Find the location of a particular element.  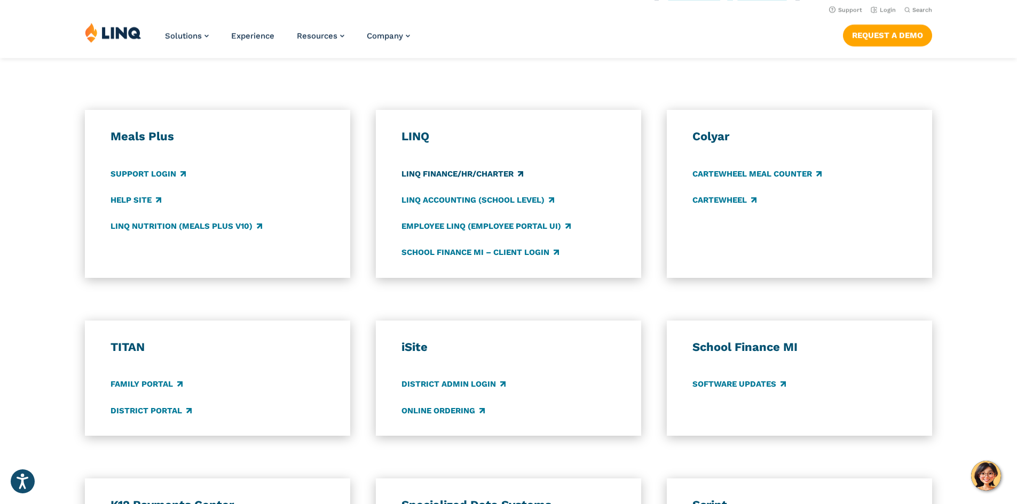

h3: School Finance MI is located at coordinates (800, 347).